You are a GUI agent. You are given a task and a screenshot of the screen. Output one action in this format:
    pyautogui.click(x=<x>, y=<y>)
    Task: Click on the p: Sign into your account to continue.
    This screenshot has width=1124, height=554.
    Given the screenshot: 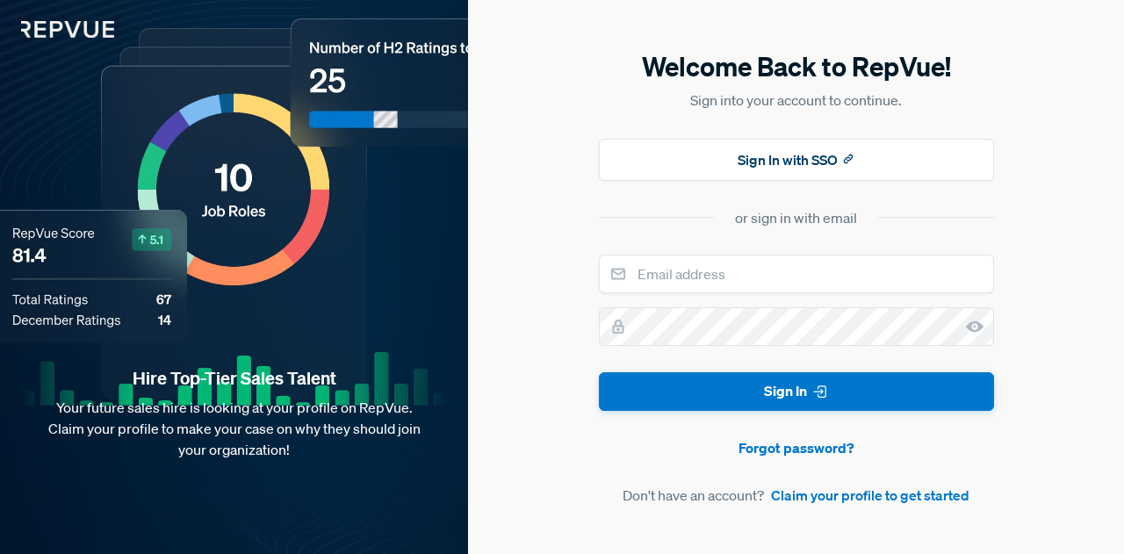 What is the action you would take?
    pyautogui.click(x=796, y=100)
    